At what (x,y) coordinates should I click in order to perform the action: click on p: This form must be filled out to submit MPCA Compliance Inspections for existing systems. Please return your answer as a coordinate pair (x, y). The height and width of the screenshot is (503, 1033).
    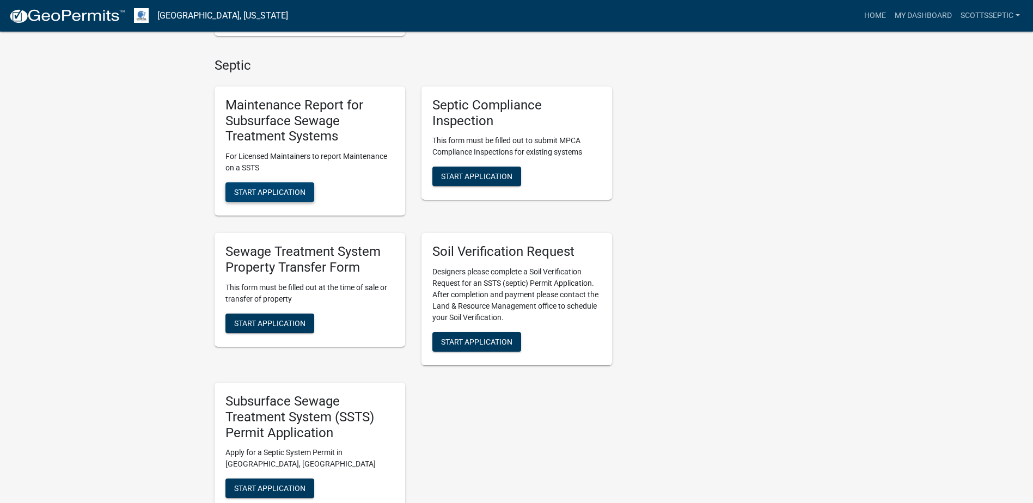
    Looking at the image, I should click on (517, 146).